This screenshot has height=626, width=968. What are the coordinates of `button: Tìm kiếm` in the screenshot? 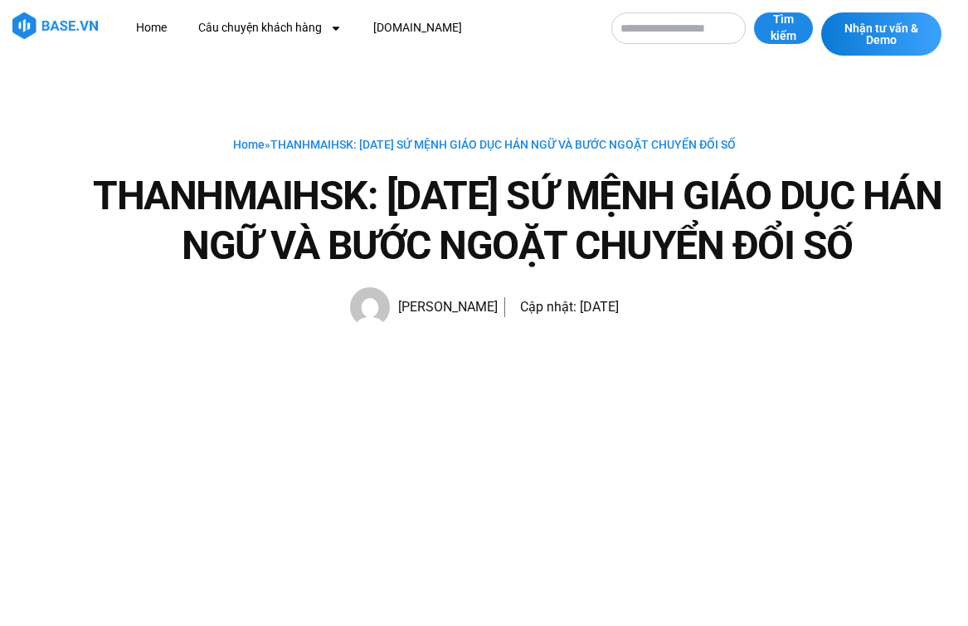 It's located at (783, 28).